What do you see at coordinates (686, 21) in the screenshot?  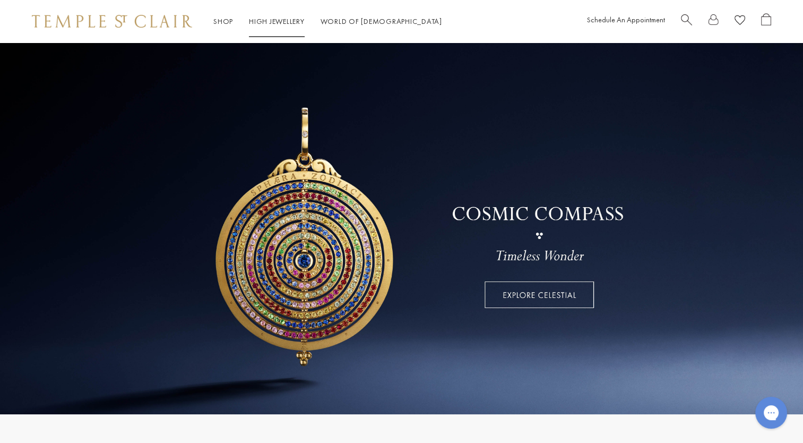 I see `a: Search` at bounding box center [686, 21].